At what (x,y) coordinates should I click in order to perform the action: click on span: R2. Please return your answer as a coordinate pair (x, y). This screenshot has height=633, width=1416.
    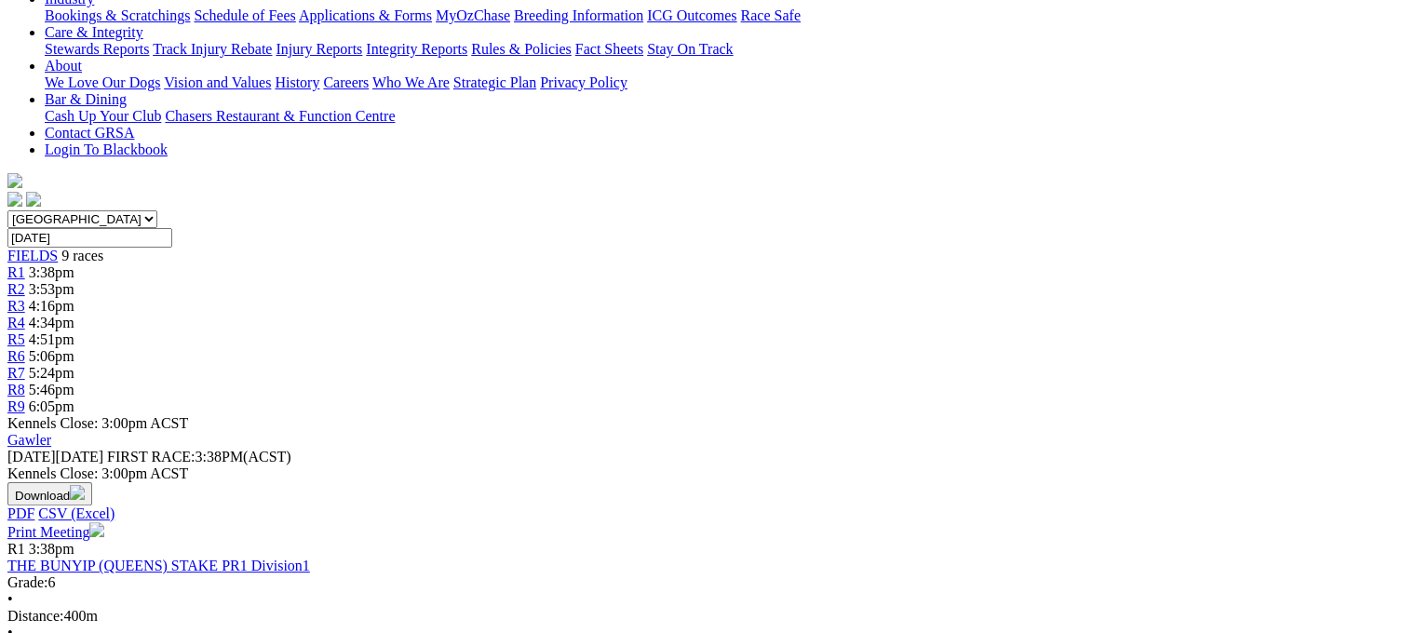
    Looking at the image, I should click on (16, 289).